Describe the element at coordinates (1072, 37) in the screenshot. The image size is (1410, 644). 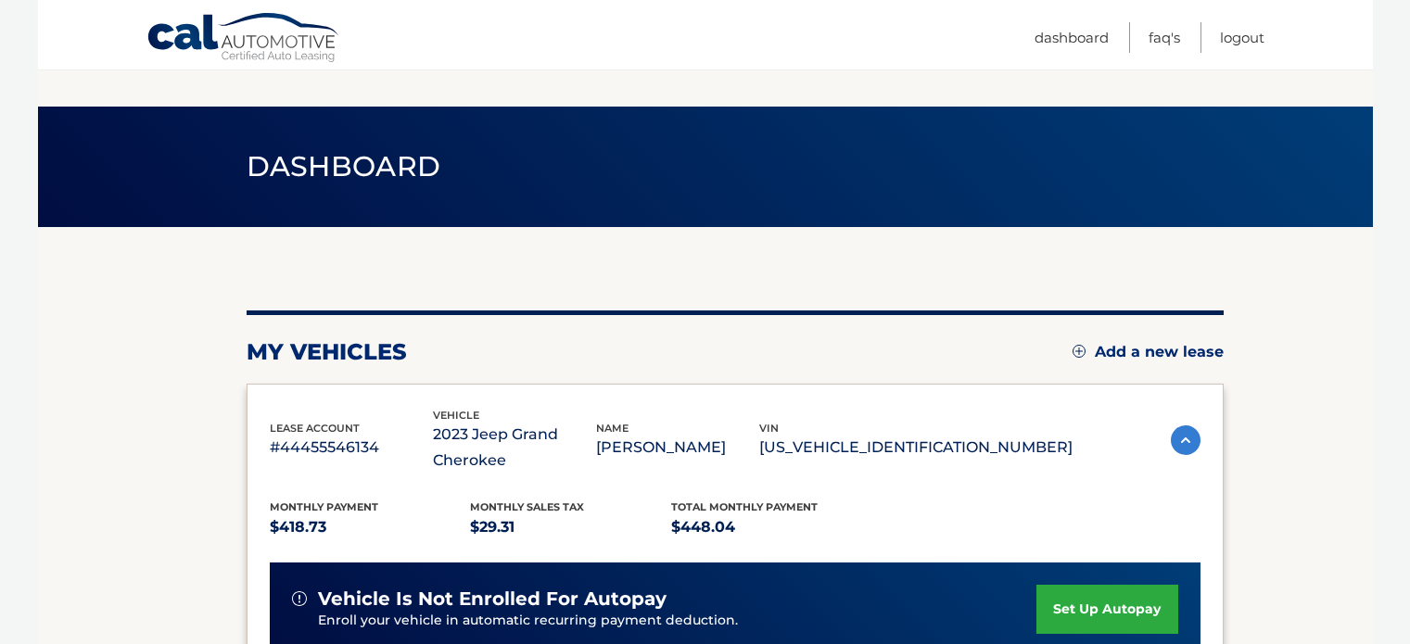
I see `a: Dashboard` at that location.